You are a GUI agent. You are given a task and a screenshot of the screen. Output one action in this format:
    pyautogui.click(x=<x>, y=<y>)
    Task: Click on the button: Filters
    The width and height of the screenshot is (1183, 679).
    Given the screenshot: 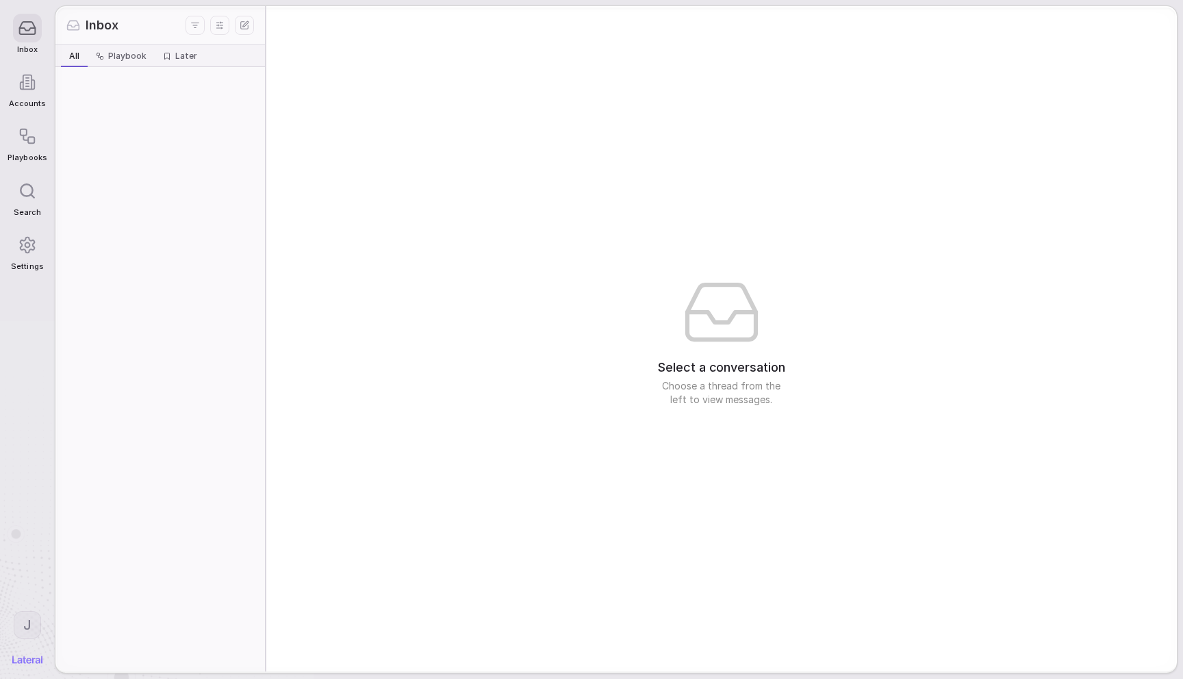 What is the action you would take?
    pyautogui.click(x=195, y=25)
    